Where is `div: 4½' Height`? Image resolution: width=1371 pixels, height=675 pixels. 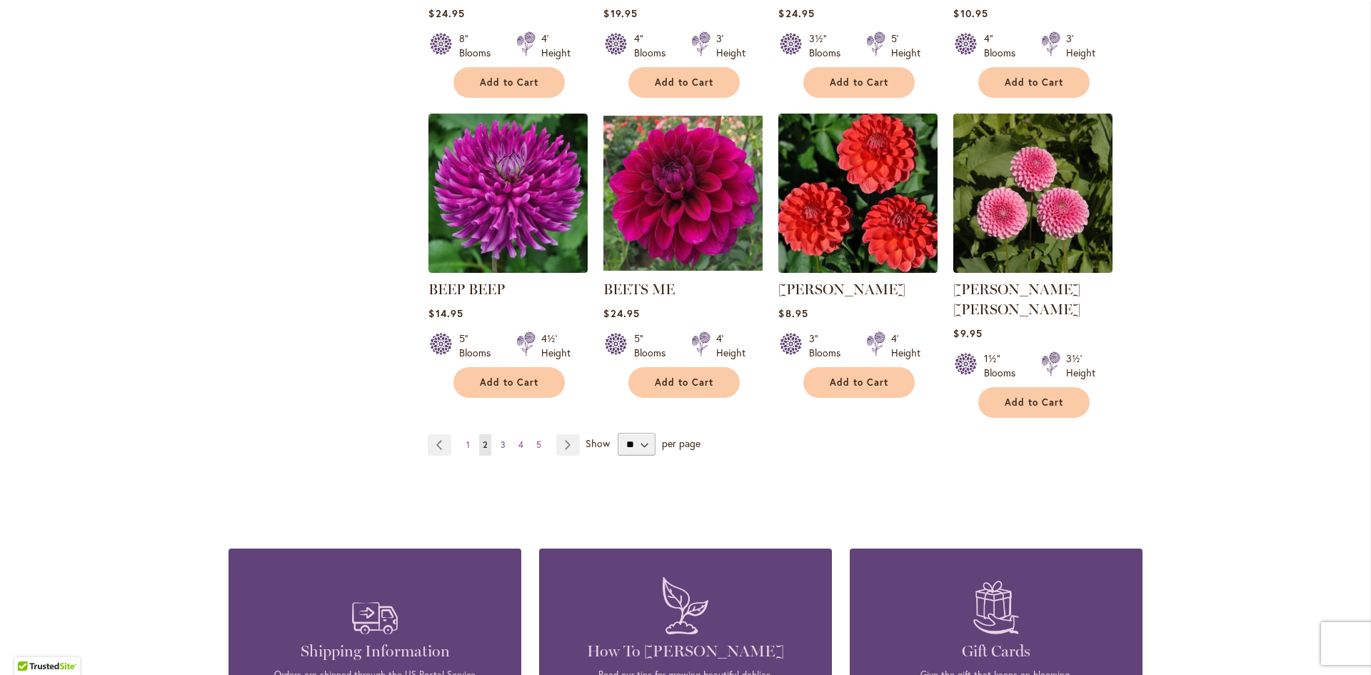
div: 4½' Height is located at coordinates (556, 346).